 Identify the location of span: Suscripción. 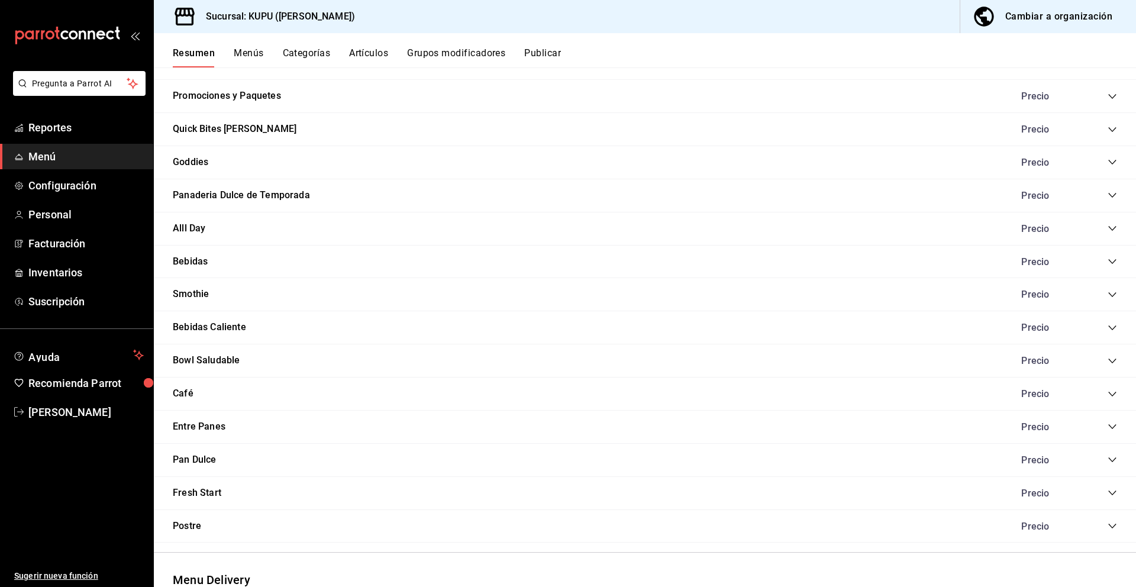
(86, 301).